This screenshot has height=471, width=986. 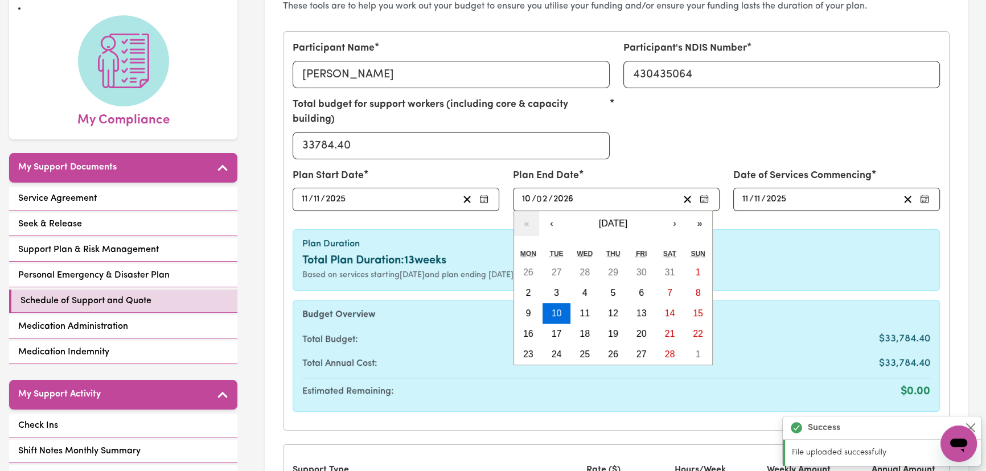 I want to click on button: February 27, 2026, so click(x=642, y=355).